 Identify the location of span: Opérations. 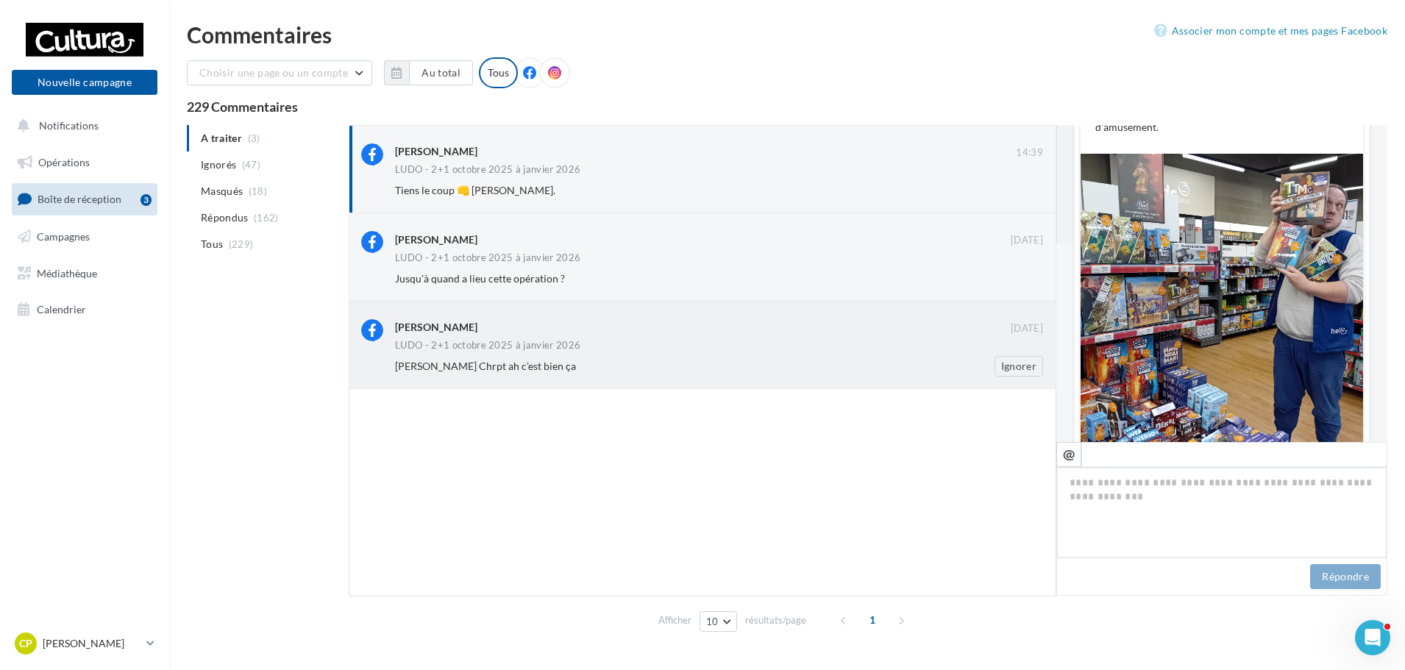
(64, 162).